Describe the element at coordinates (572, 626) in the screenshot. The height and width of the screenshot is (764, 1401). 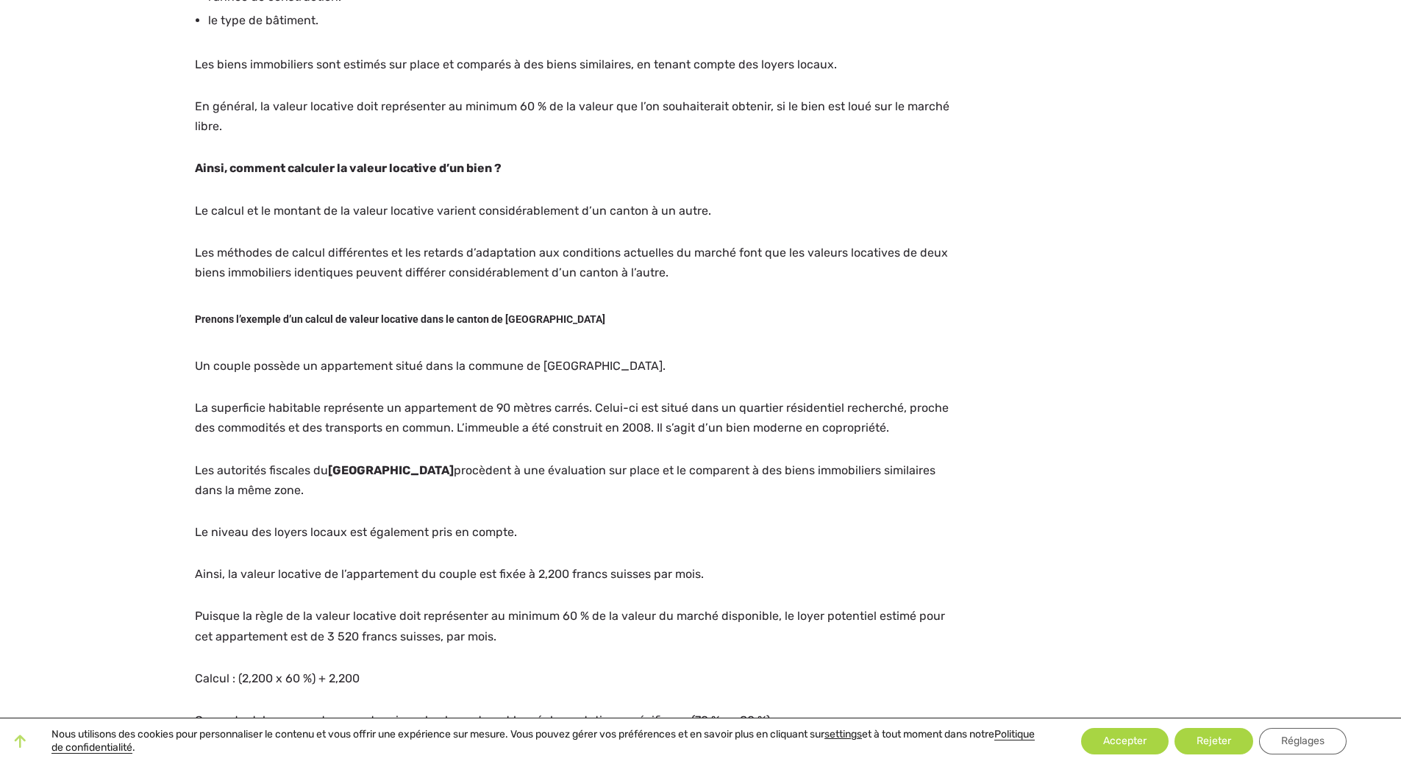
I see `p: Puisque la règle de la valeur locative doit représenter au minimum 60 % de la valeur du marché di...` at that location.